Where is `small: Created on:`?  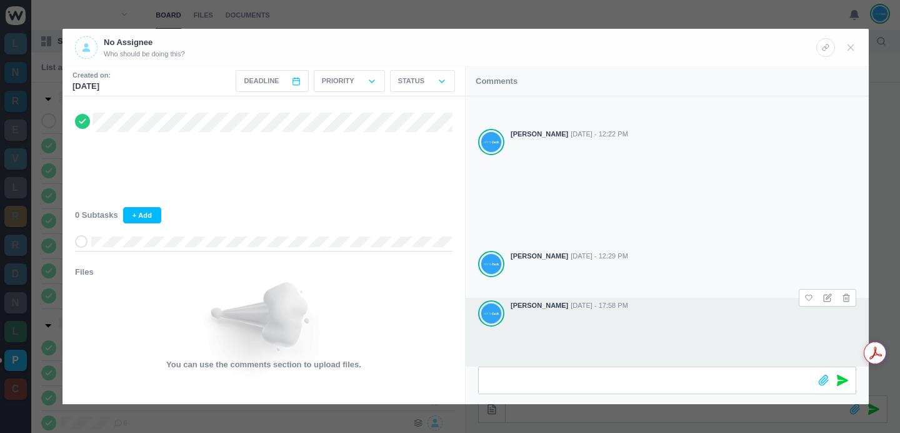
small: Created on: is located at coordinates (91, 75).